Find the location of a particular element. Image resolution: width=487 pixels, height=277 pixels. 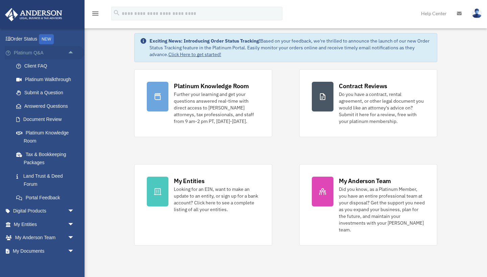

a: Platinum Knowledge Room is located at coordinates (47, 137).